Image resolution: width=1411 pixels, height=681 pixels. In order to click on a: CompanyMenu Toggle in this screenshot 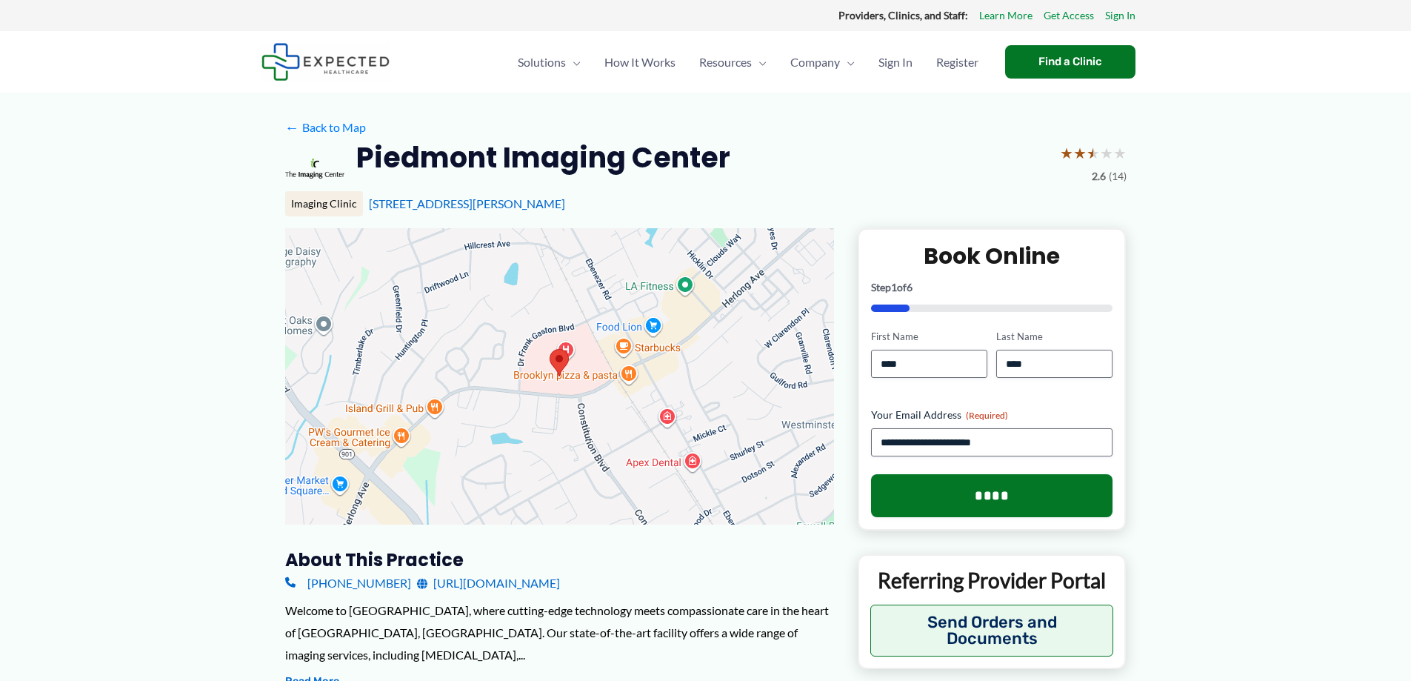, I will do `click(822, 62)`.